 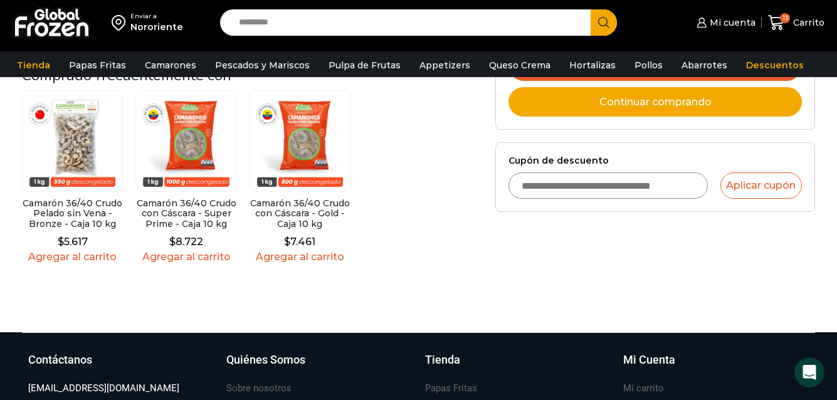 What do you see at coordinates (262, 65) in the screenshot?
I see `a: Pescados y Mariscos` at bounding box center [262, 65].